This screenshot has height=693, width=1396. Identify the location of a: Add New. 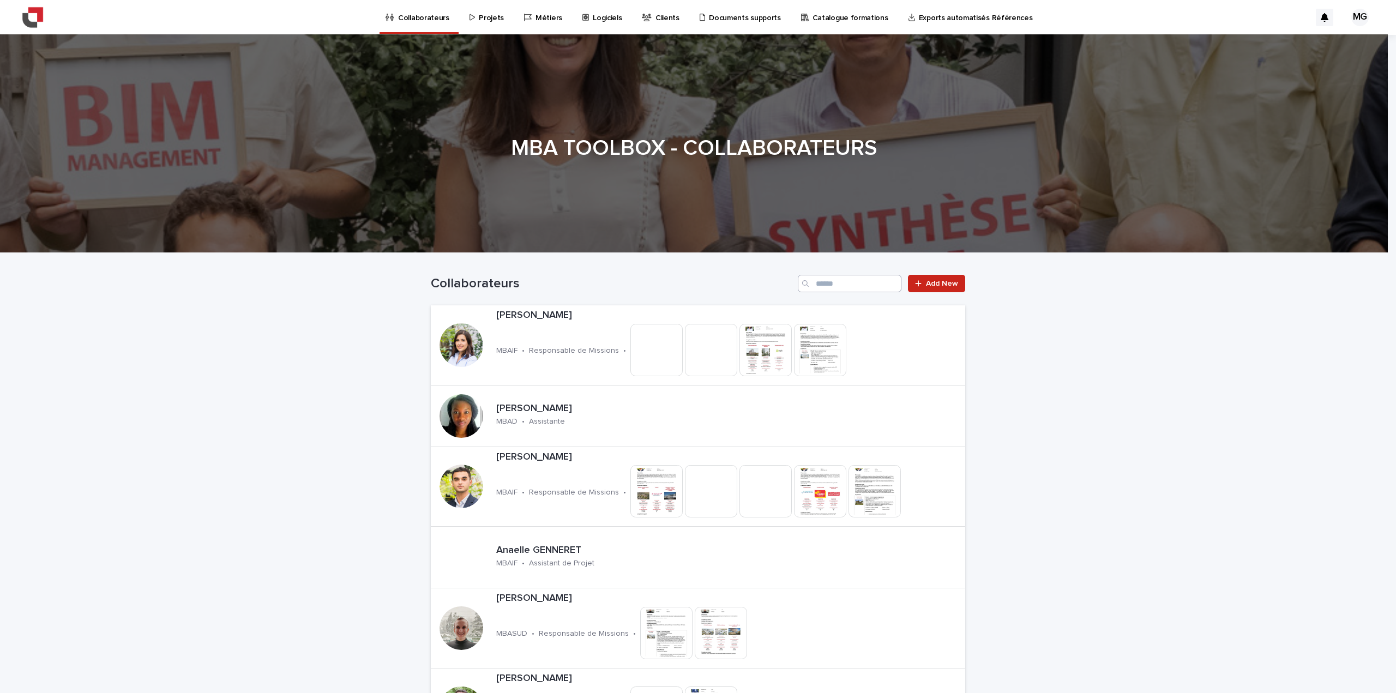
(937, 284).